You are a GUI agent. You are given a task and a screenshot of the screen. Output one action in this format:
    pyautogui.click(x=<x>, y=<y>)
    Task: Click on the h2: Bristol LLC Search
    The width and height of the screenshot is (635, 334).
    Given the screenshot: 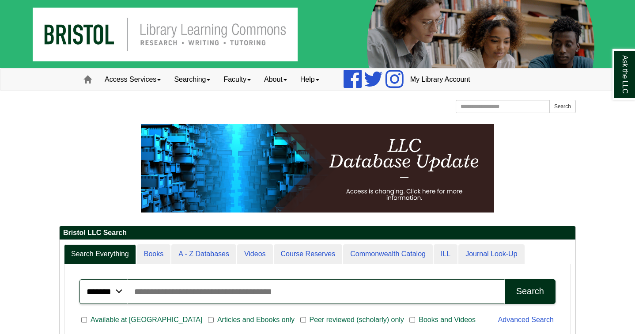 What is the action you would take?
    pyautogui.click(x=318, y=233)
    